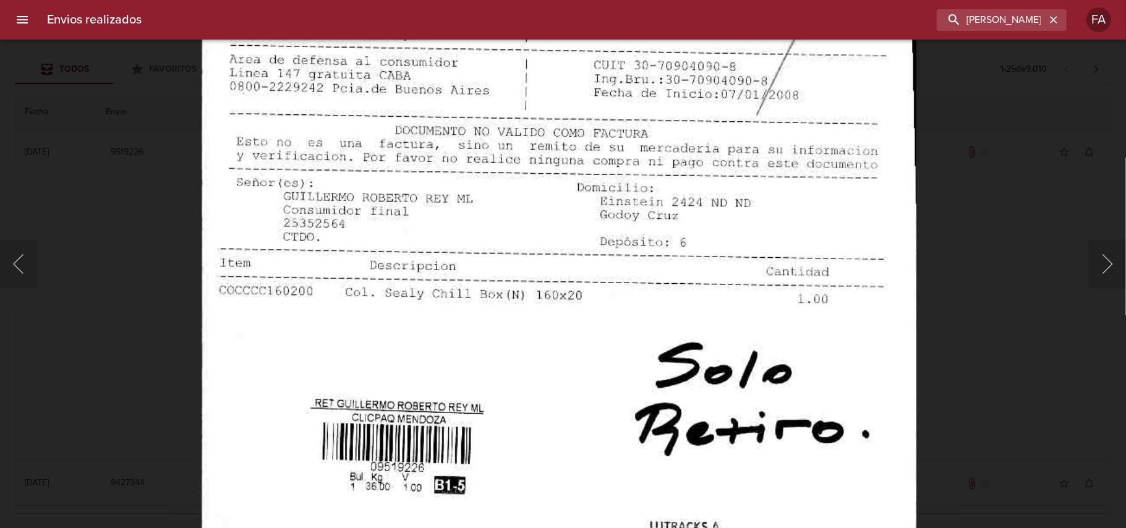 This screenshot has height=528, width=1126. What do you see at coordinates (22, 20) in the screenshot?
I see `button: menu` at bounding box center [22, 20].